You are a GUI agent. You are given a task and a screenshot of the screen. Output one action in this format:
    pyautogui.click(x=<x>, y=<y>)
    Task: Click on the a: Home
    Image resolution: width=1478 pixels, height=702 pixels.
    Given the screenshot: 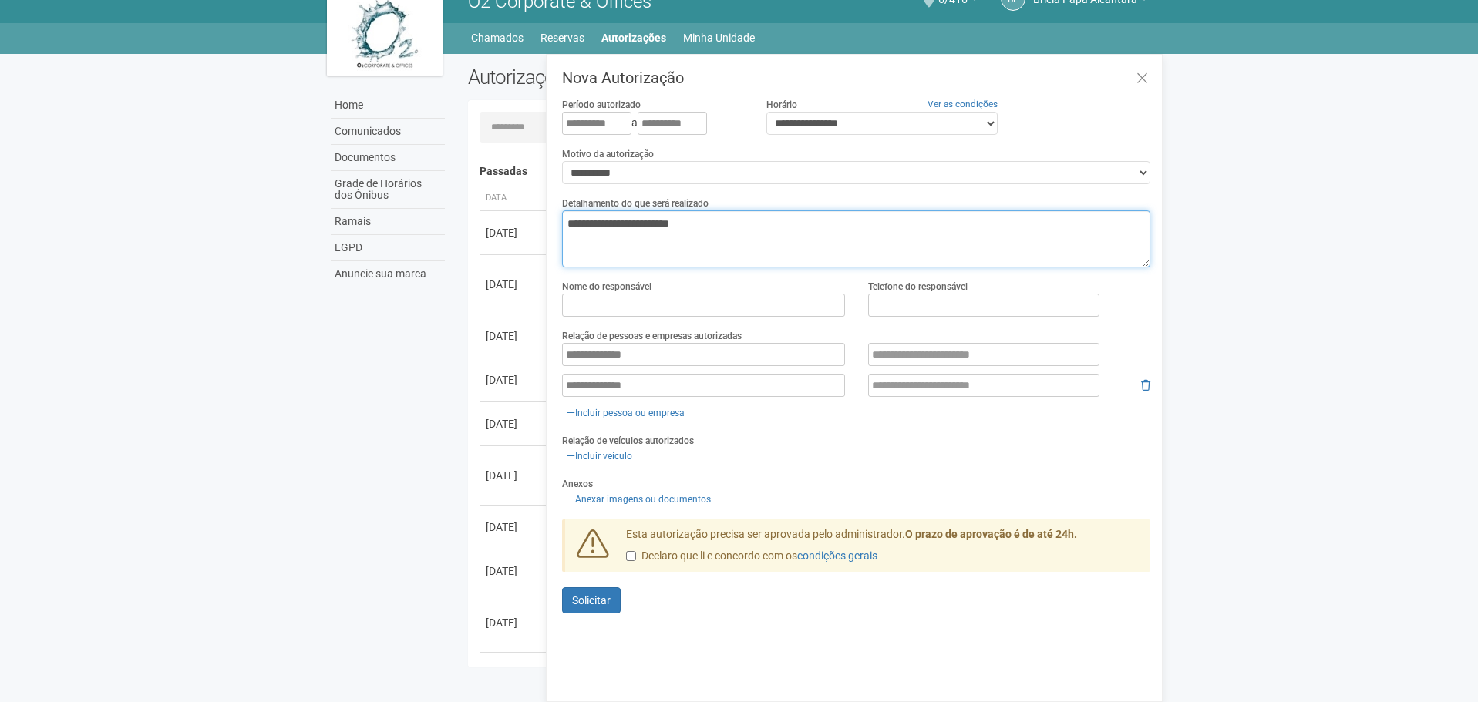 What is the action you would take?
    pyautogui.click(x=388, y=106)
    